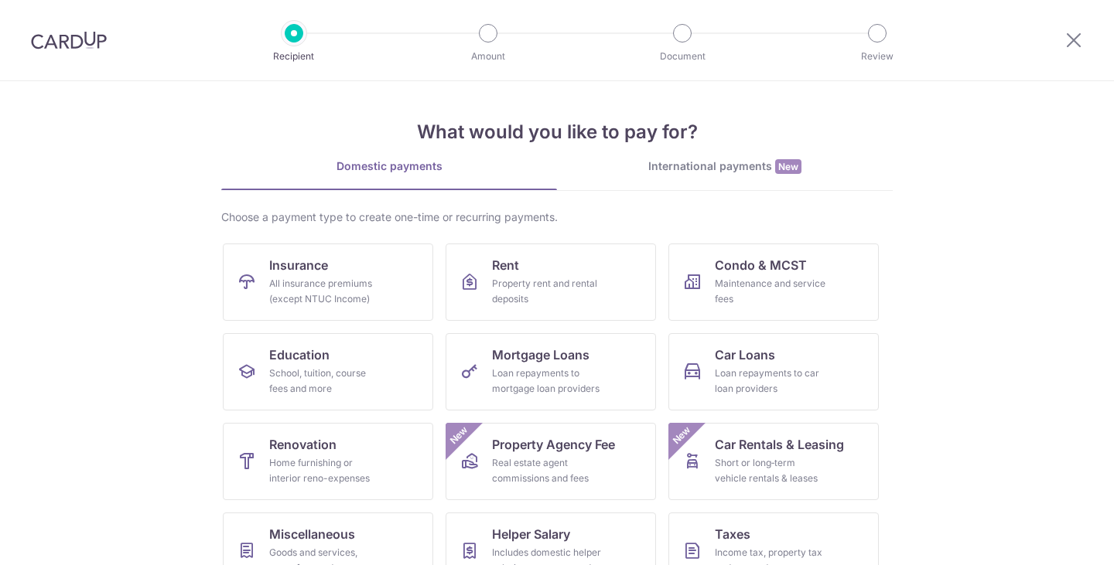 The width and height of the screenshot is (1114, 565). Describe the element at coordinates (302, 445) in the screenshot. I see `span: Renovation` at that location.